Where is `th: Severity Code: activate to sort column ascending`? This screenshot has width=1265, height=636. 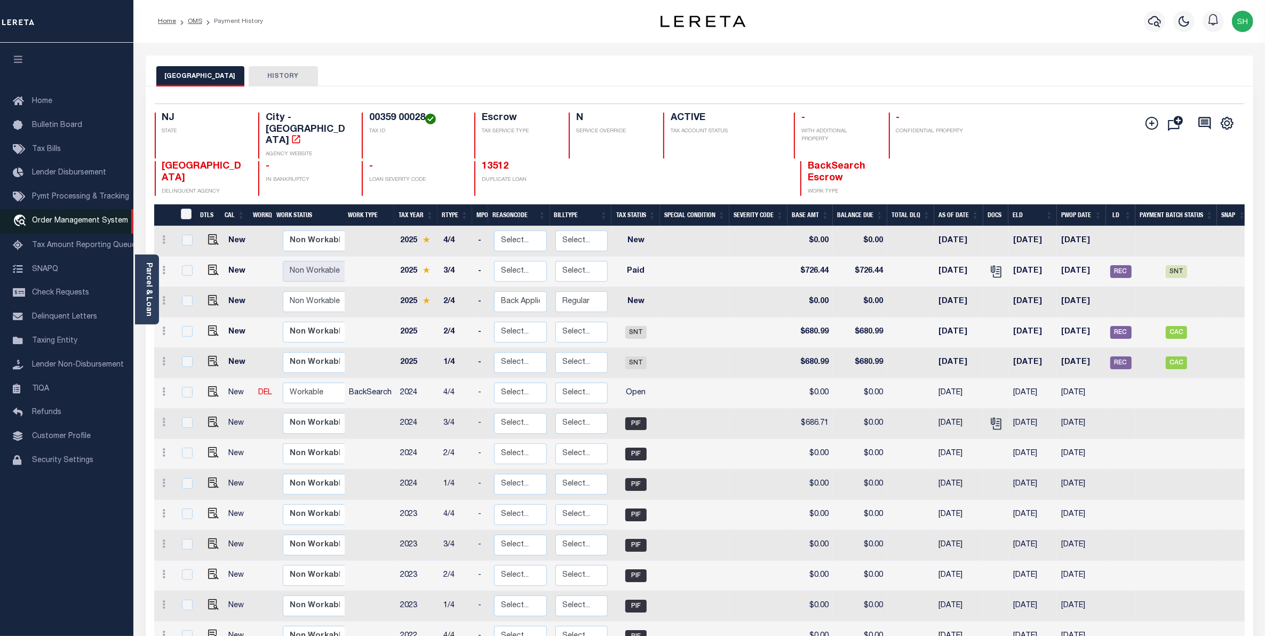
th: Severity Code: activate to sort column ascending is located at coordinates (758, 215).